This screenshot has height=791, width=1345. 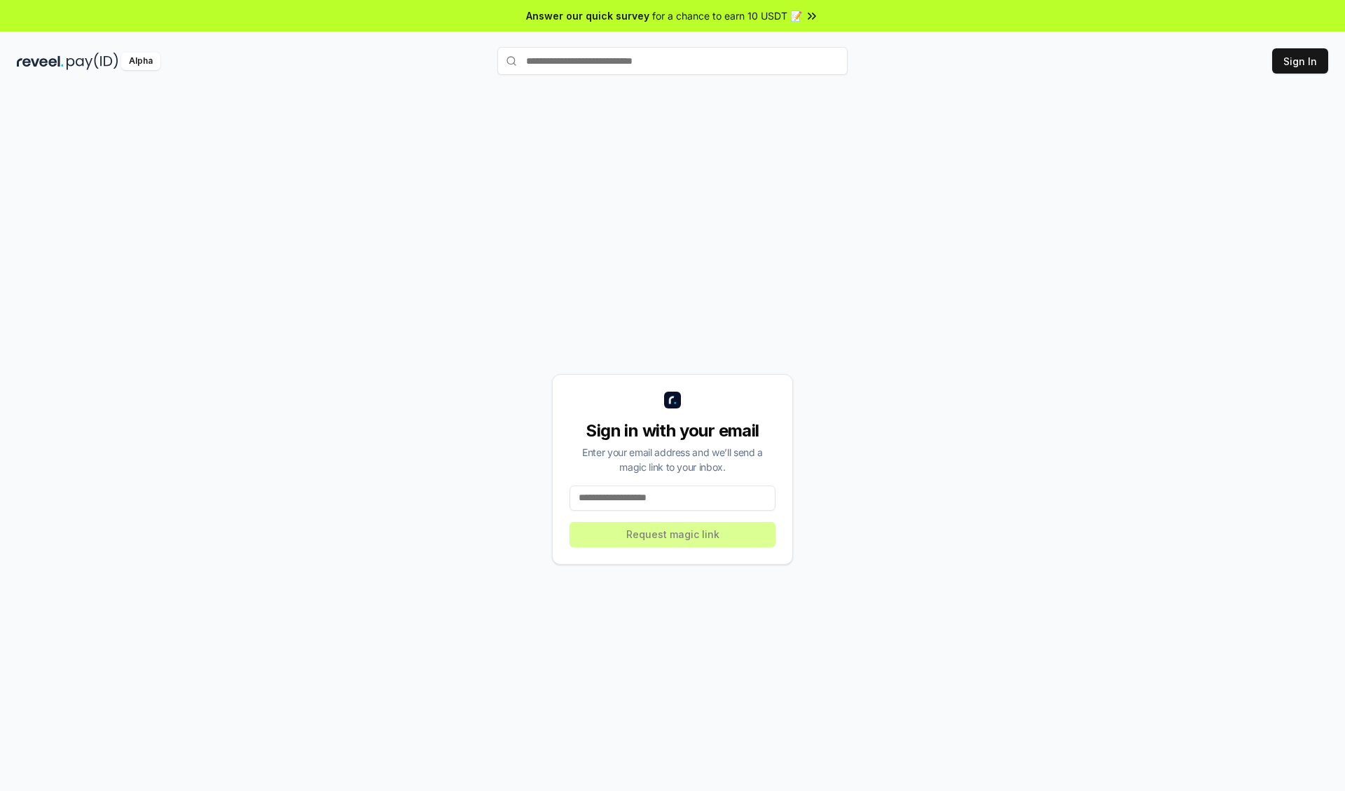 What do you see at coordinates (92, 61) in the screenshot?
I see `img: pay_id` at bounding box center [92, 61].